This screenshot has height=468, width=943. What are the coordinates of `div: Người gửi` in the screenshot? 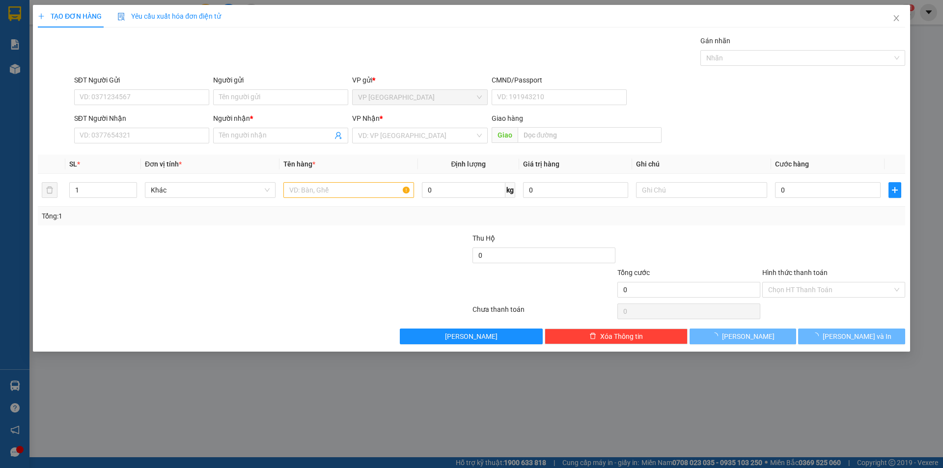 It's located at (280, 80).